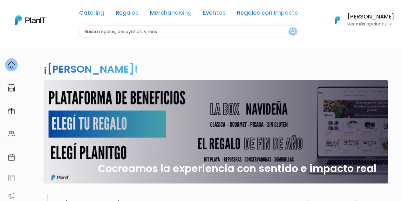 The height and width of the screenshot is (201, 402). I want to click on a: Eventos, so click(214, 14).